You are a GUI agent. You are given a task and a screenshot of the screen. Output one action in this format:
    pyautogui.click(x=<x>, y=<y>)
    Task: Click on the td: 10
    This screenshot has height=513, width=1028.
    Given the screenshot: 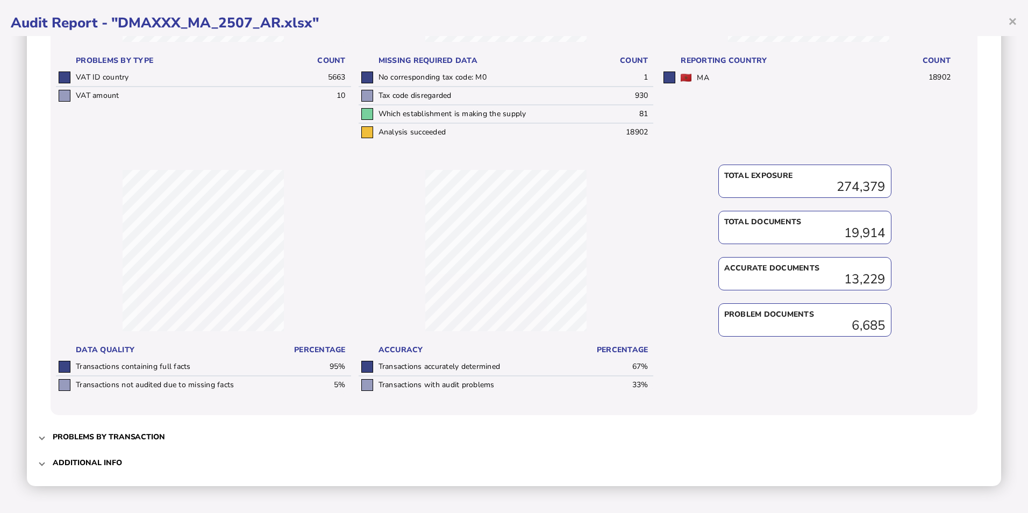 What is the action you would take?
    pyautogui.click(x=320, y=95)
    